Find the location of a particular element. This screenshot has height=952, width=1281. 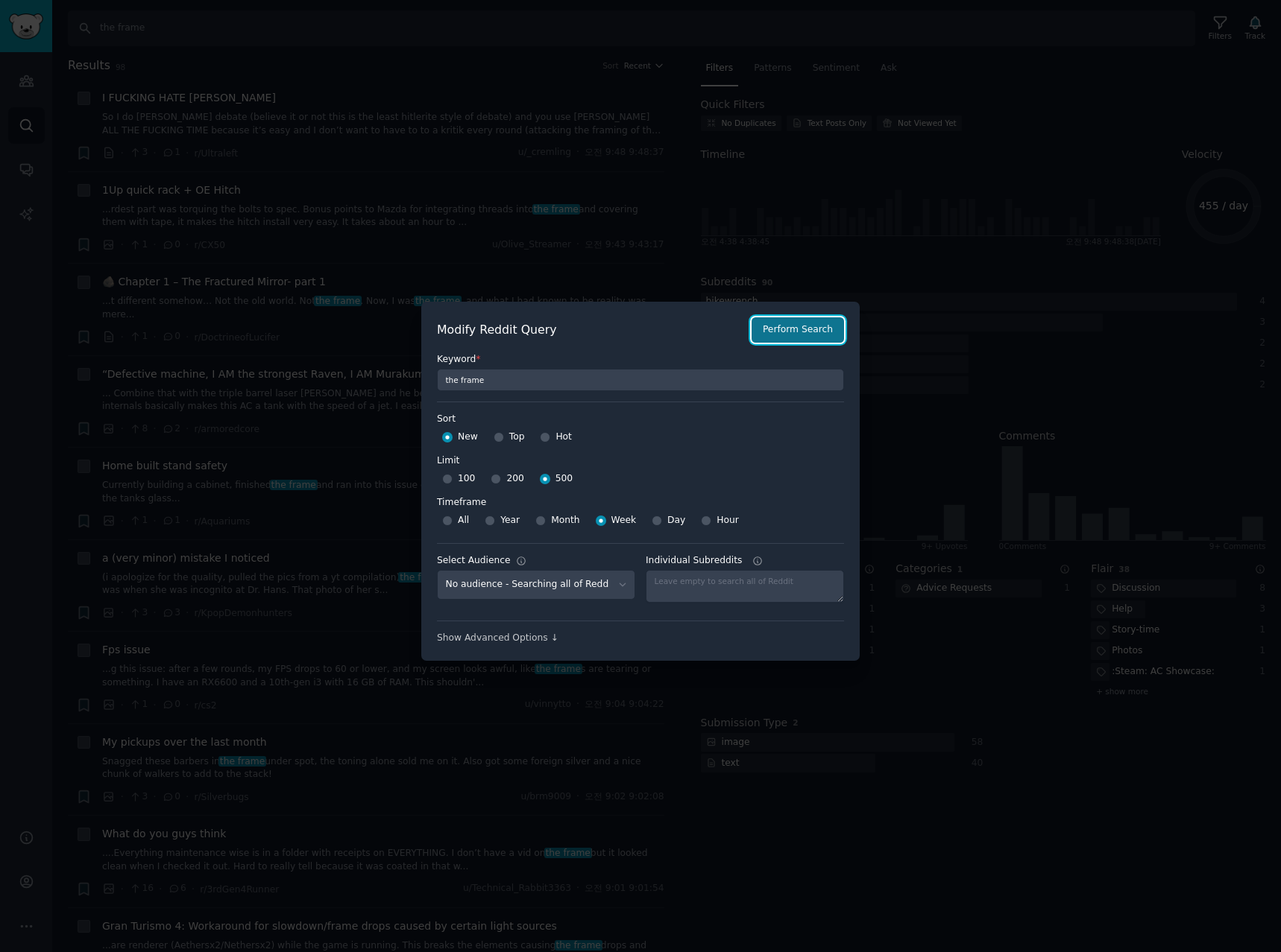

span: 200 is located at coordinates (514, 479).